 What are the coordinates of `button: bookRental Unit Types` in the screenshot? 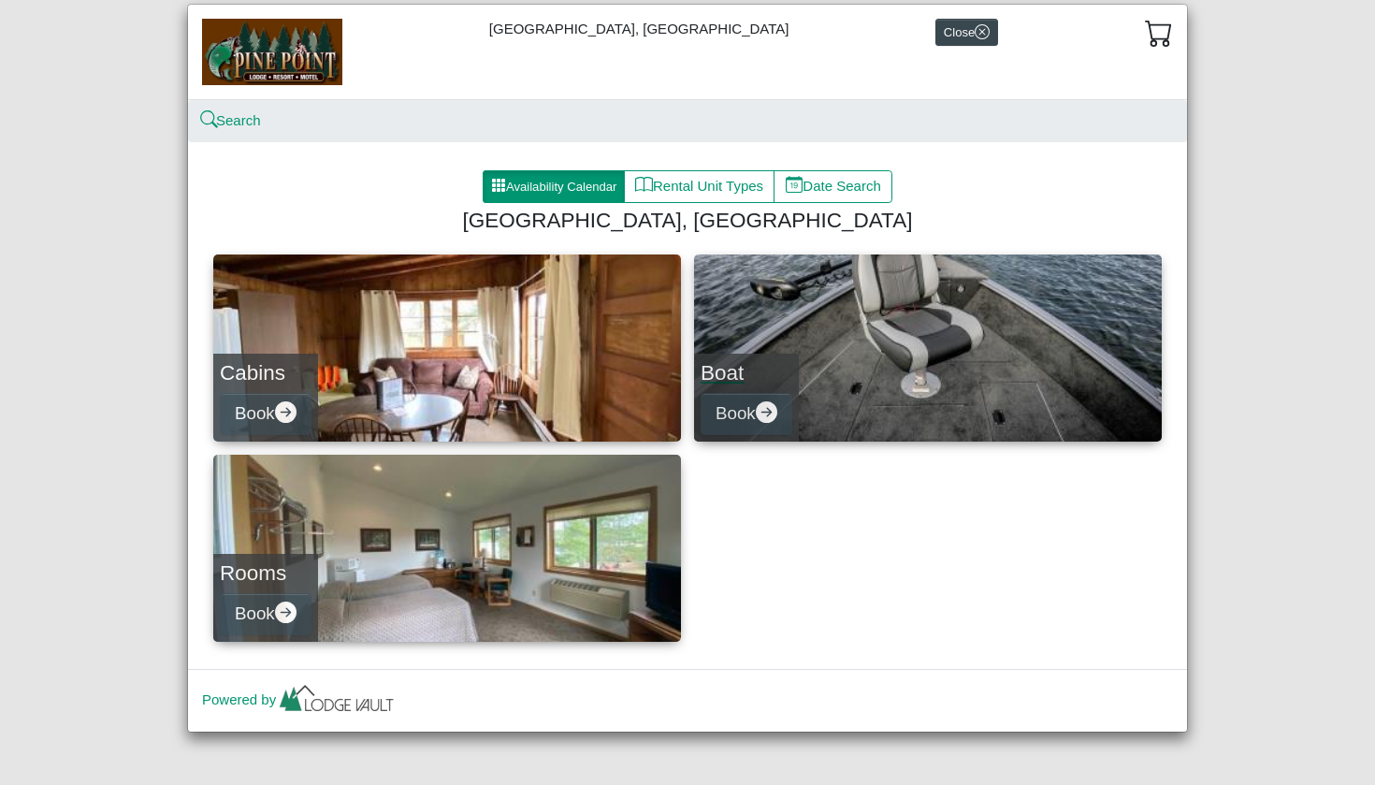 It's located at (699, 187).